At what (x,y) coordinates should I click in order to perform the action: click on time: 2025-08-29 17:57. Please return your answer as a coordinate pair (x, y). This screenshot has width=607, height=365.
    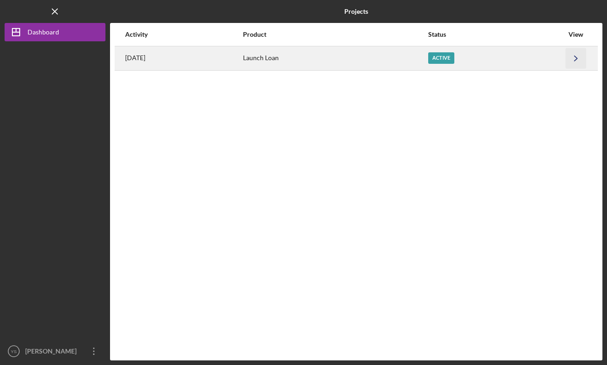
    Looking at the image, I should click on (135, 58).